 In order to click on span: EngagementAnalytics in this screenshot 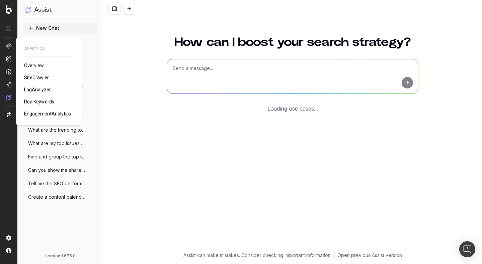, I will do `click(48, 114)`.